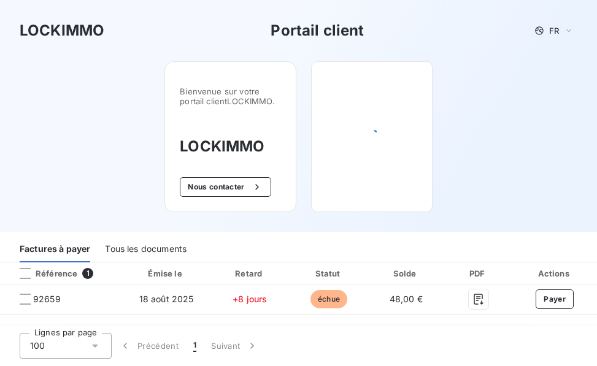  What do you see at coordinates (225, 187) in the screenshot?
I see `button: Nous contacter` at bounding box center [225, 187].